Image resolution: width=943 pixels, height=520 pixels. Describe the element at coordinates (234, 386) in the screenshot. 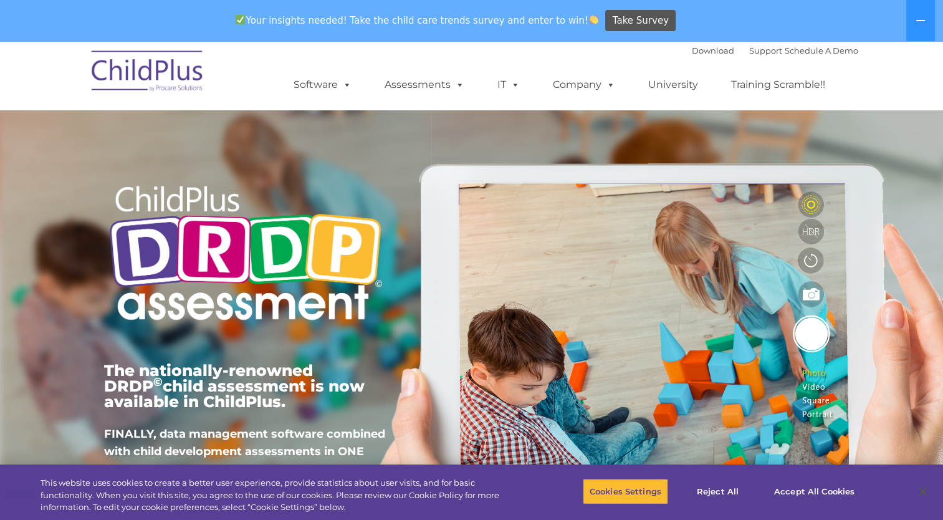

I see `span: The nationally-renowned DRDP child assessment is now available in ChildPlus.` at that location.